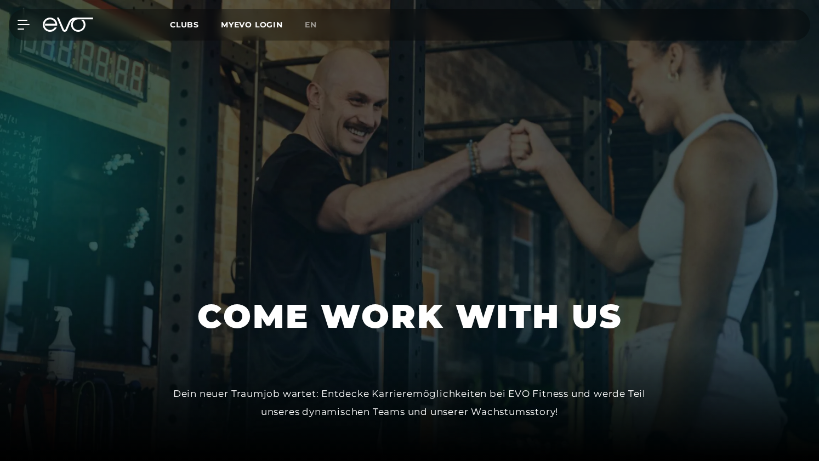  I want to click on div: Dein neuer Traumjob wartet: Entdecke Karrieremöglichkeiten bei EVO Fitness und werde Teil unseres..., so click(410, 403).